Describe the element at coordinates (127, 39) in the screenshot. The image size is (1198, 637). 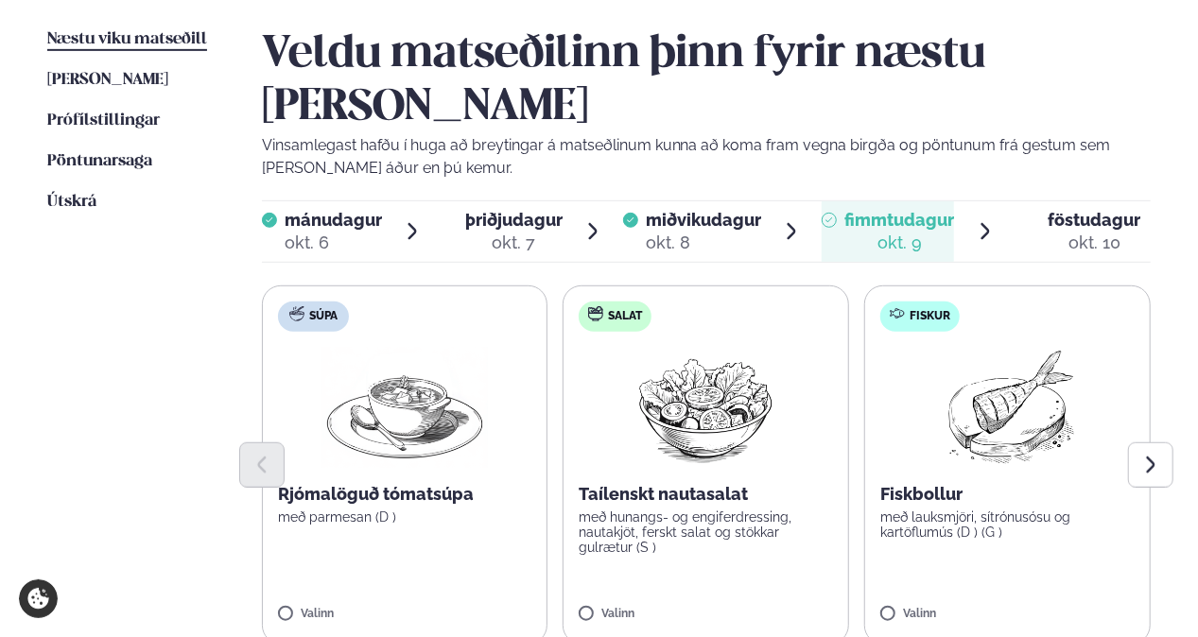
I see `span: Næstu viku matseðill` at that location.